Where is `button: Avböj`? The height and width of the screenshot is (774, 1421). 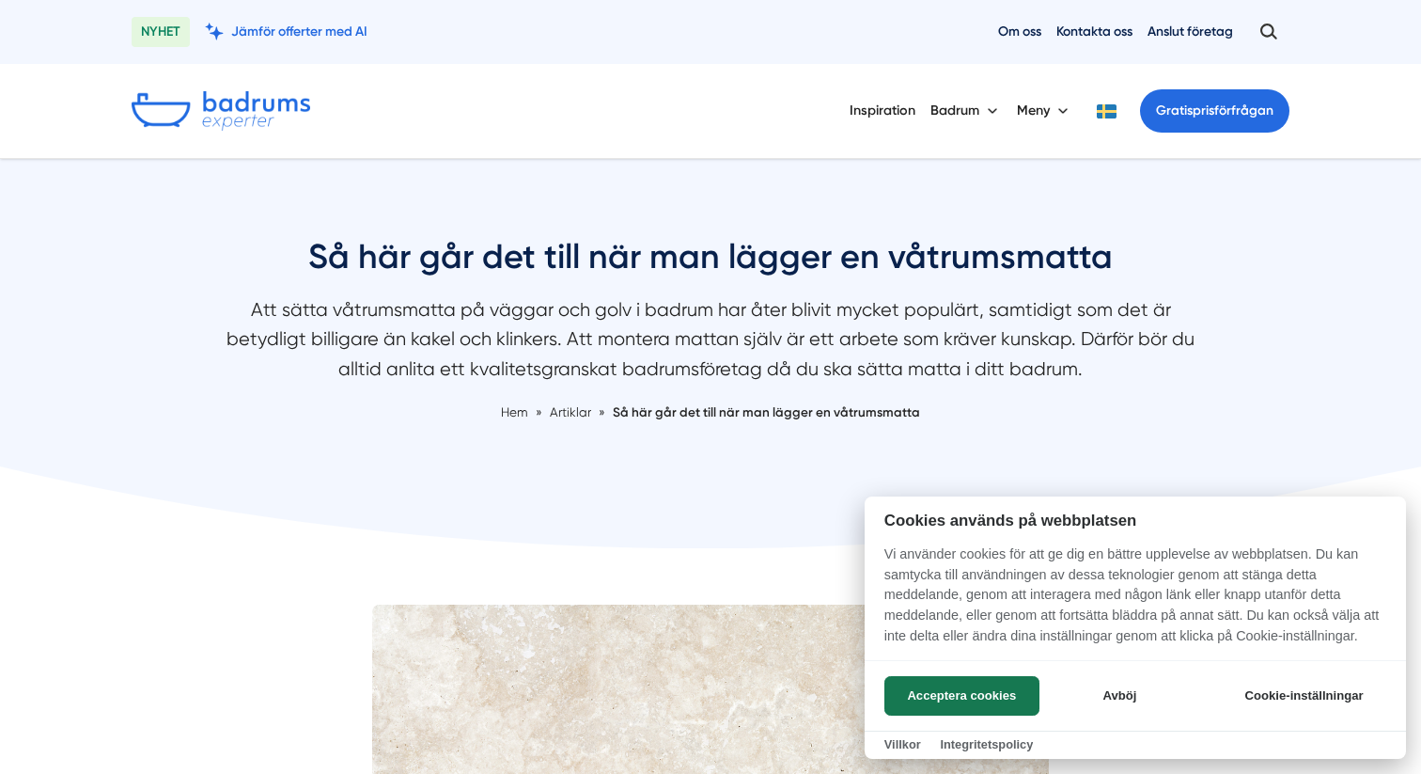
button: Avböj is located at coordinates (1120, 696).